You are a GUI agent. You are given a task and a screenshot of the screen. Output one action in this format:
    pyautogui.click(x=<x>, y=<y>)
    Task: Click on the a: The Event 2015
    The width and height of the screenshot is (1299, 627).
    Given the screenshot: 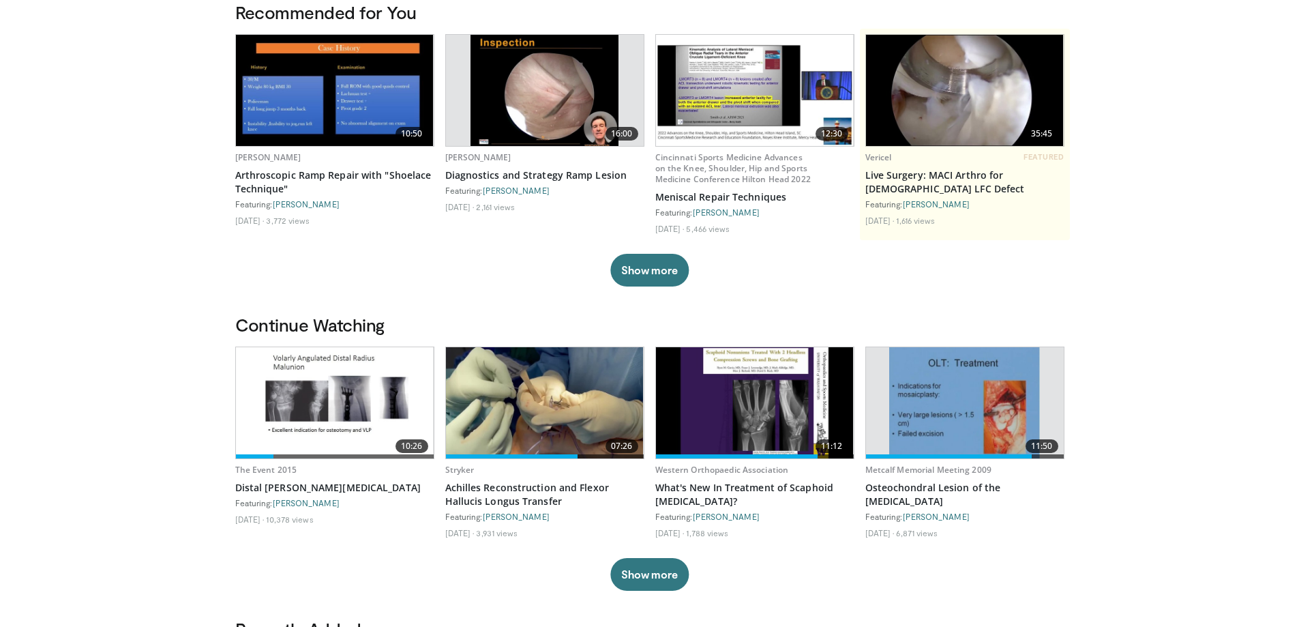 What is the action you would take?
    pyautogui.click(x=266, y=469)
    